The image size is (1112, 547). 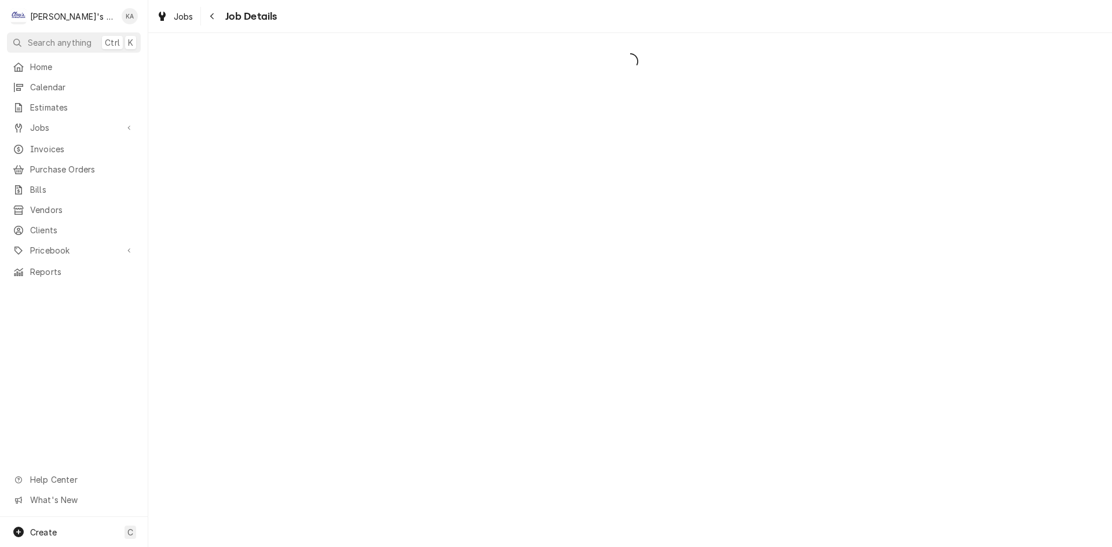 What do you see at coordinates (130, 16) in the screenshot?
I see `div: KA` at bounding box center [130, 16].